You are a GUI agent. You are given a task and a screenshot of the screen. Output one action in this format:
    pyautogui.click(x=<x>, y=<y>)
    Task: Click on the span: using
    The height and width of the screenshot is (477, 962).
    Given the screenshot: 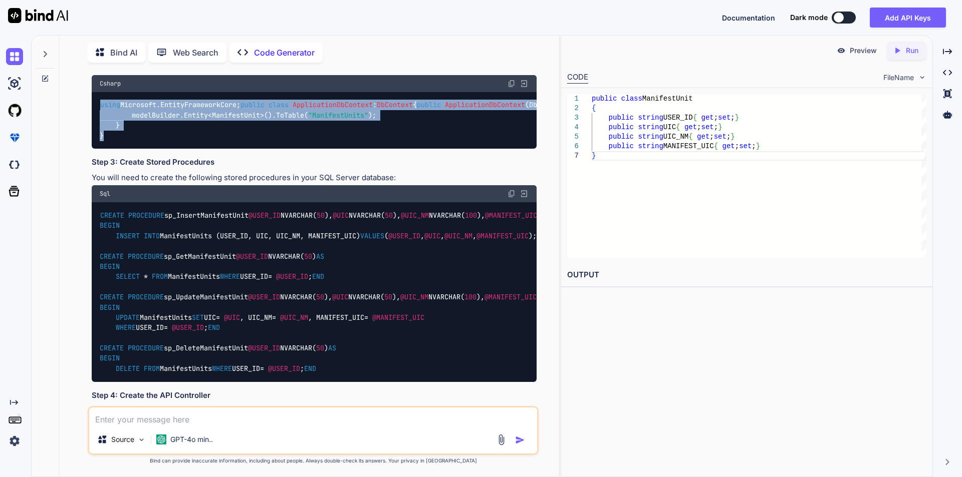 What is the action you would take?
    pyautogui.click(x=110, y=105)
    